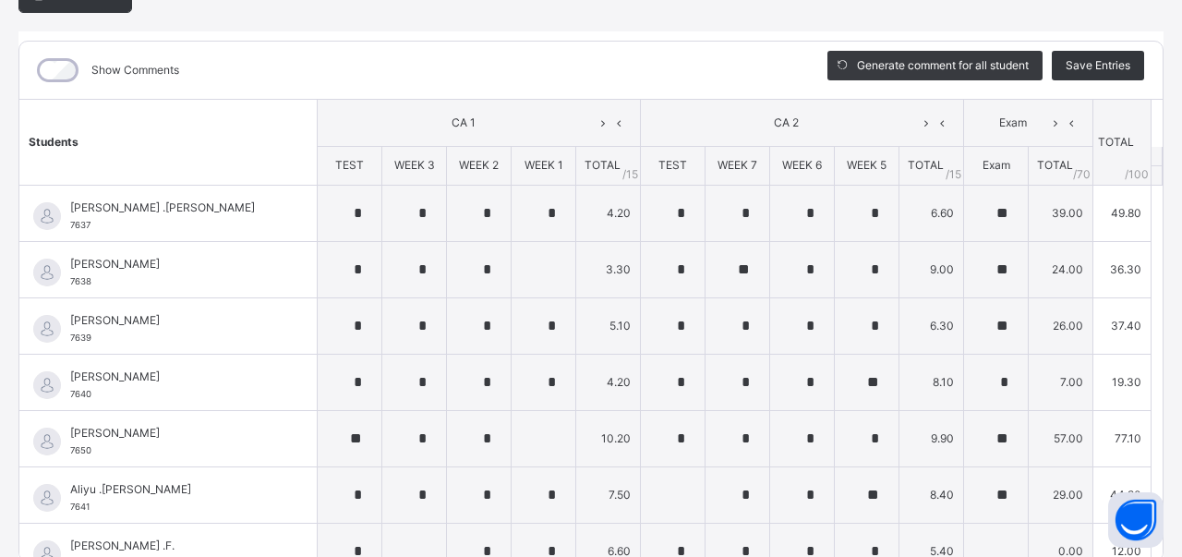 This screenshot has height=557, width=1182. I want to click on span: WEEK 6, so click(802, 164).